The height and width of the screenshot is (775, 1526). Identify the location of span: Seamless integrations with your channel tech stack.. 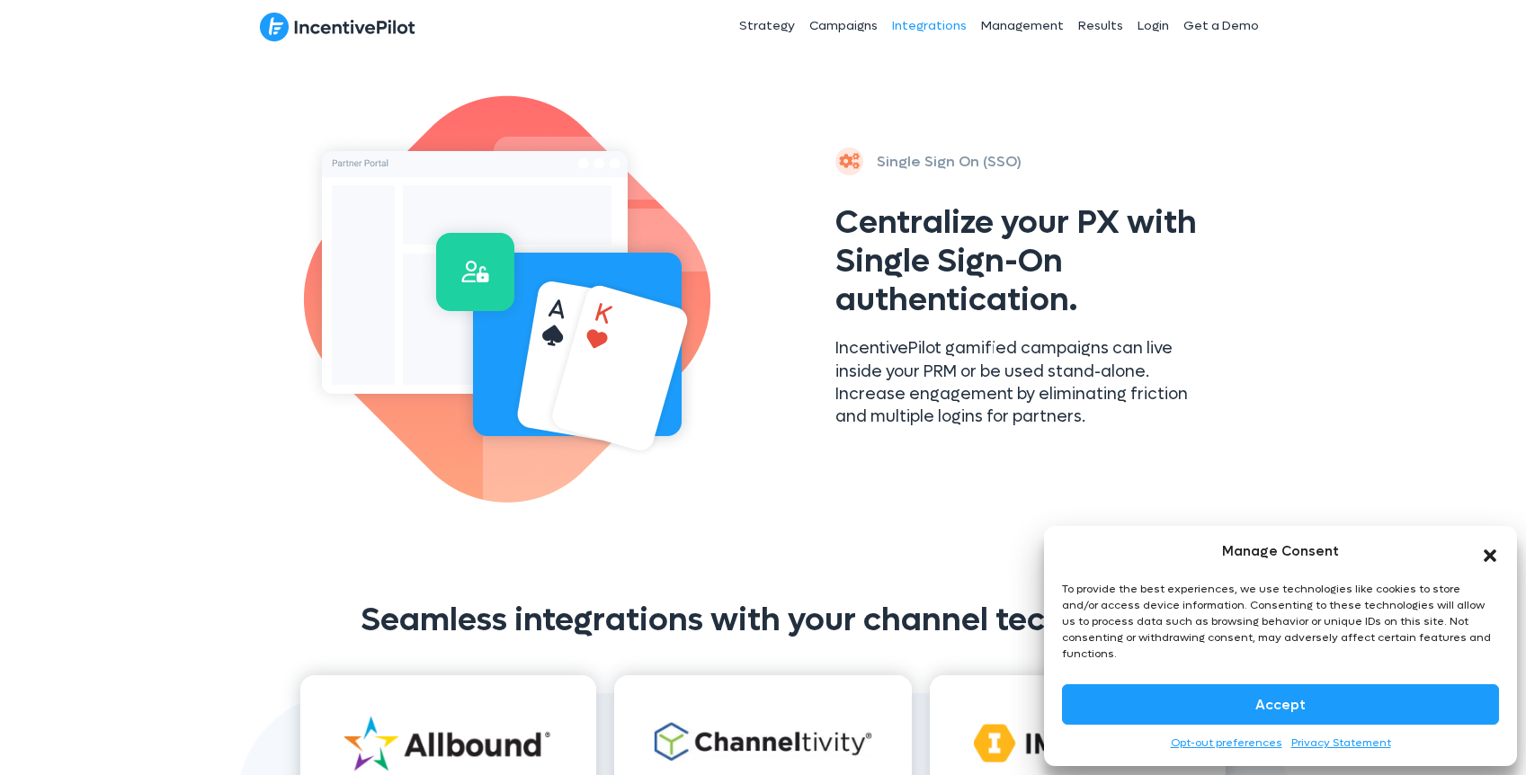
(762, 619).